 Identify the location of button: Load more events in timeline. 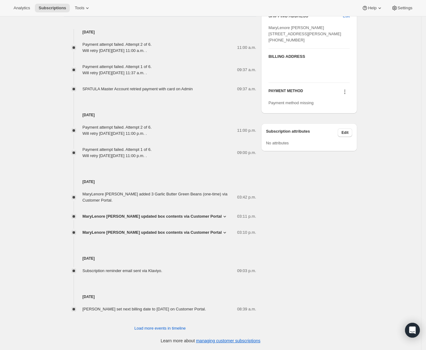
(160, 328).